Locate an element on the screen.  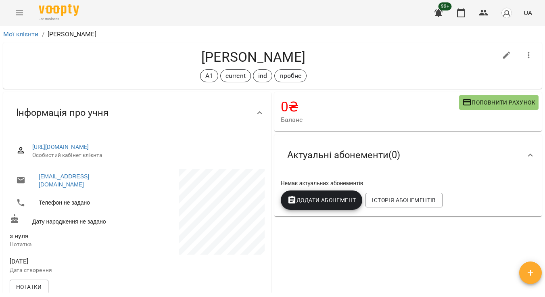
p: A1 is located at coordinates (209, 76).